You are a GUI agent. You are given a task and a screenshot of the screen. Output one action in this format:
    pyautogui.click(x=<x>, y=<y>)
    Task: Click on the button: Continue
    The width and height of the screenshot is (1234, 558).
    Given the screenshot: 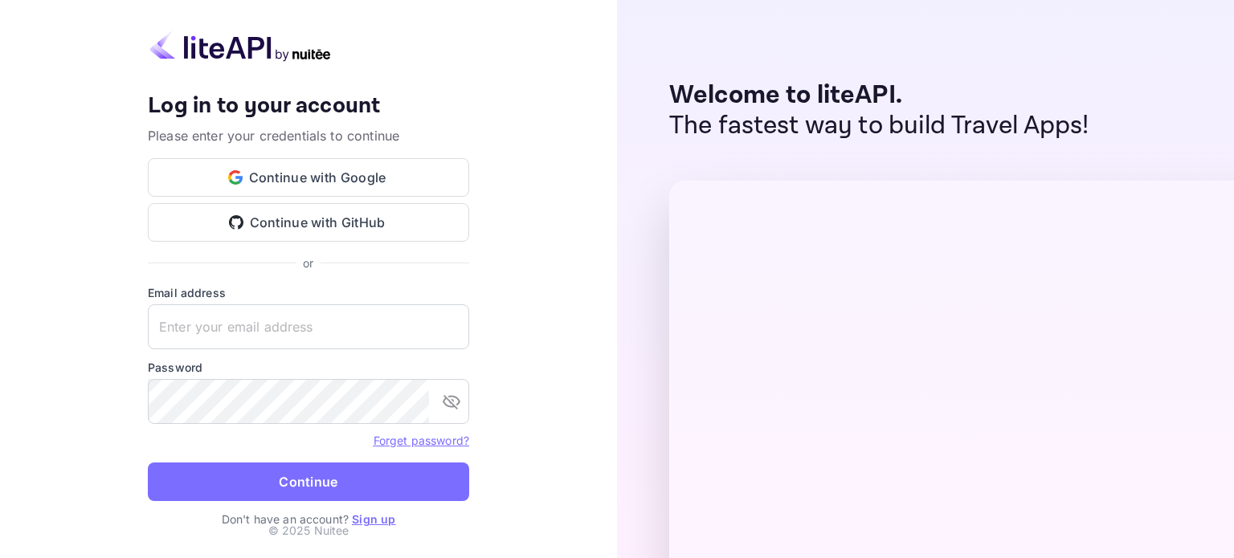 What is the action you would take?
    pyautogui.click(x=308, y=482)
    